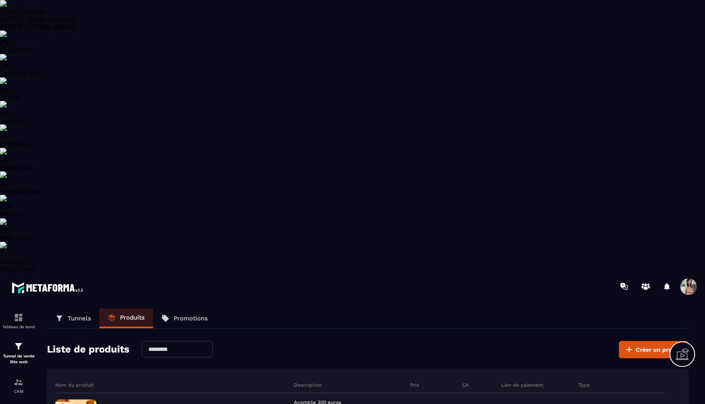  What do you see at coordinates (49, 288) in the screenshot?
I see `img: logo` at bounding box center [49, 288].